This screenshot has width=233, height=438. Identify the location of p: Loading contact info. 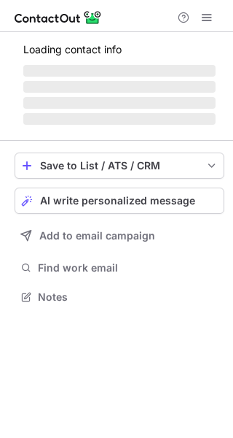
(120, 50).